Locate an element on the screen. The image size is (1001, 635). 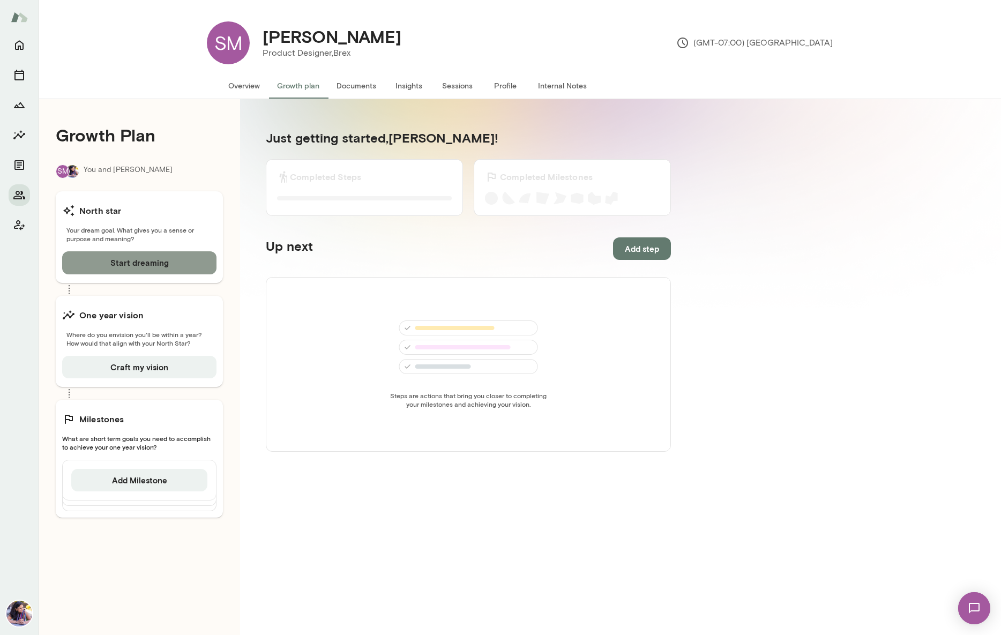
img: Mento is located at coordinates (19, 17).